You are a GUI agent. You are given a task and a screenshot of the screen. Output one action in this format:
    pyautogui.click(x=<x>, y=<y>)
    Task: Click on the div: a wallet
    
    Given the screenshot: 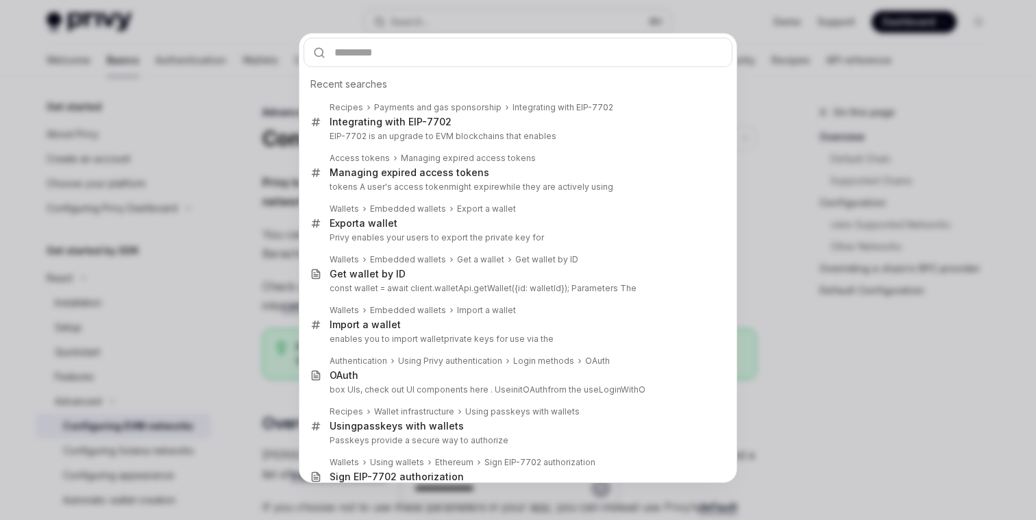 What is the action you would take?
    pyautogui.click(x=363, y=223)
    